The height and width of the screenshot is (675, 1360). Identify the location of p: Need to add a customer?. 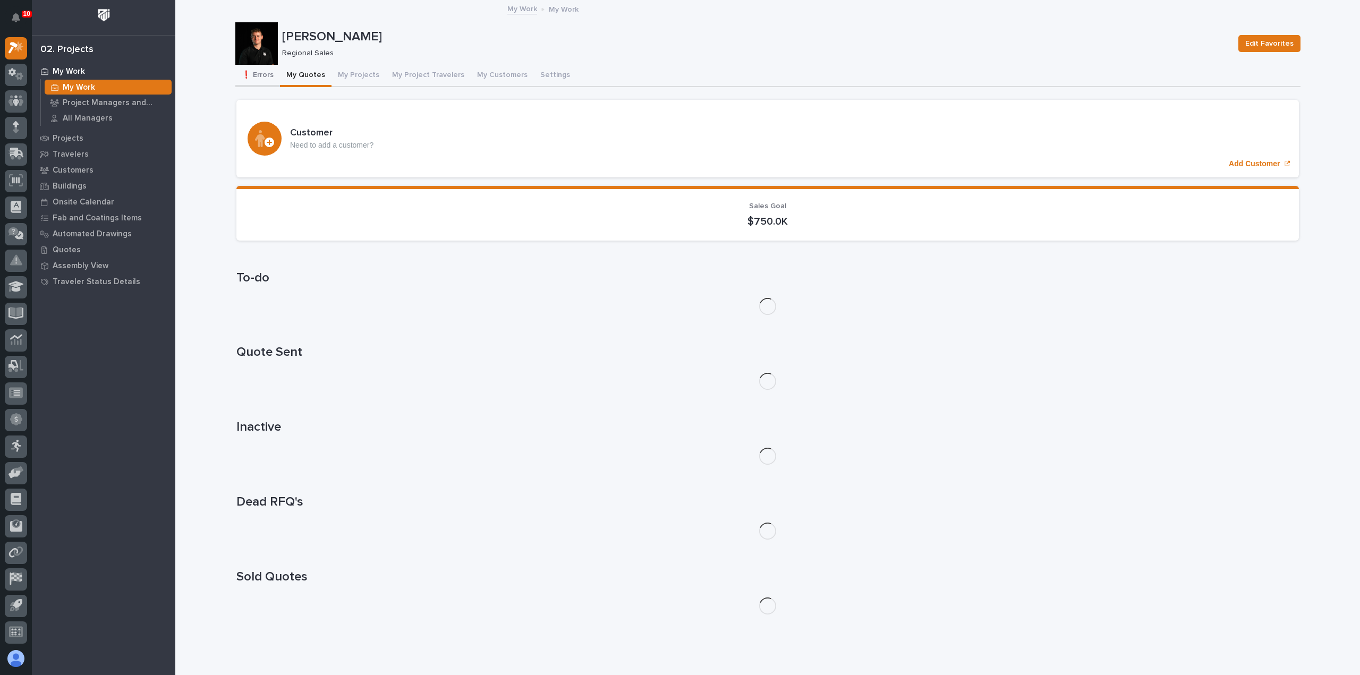
(331, 145).